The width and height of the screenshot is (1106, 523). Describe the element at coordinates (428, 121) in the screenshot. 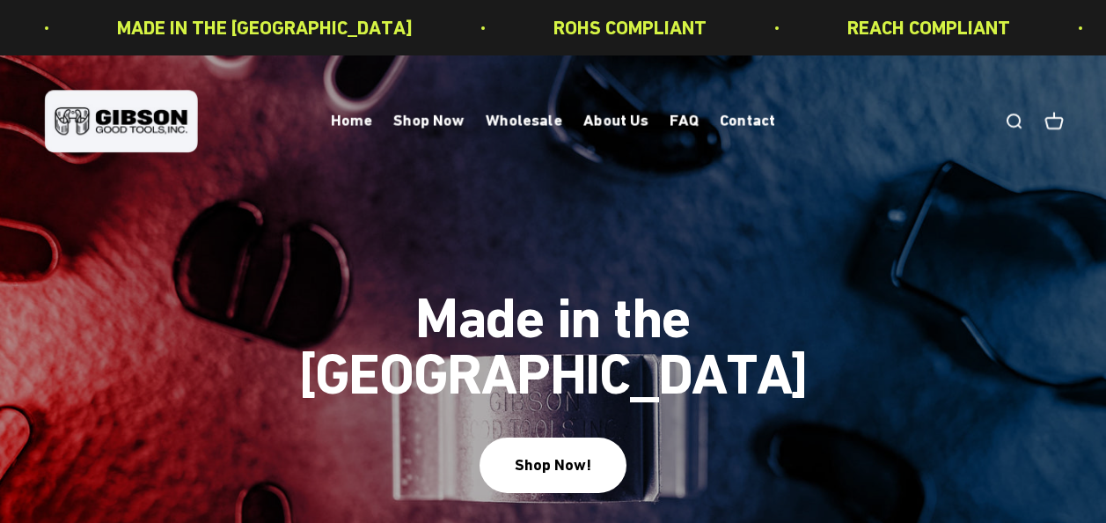

I see `a: Shop Now` at that location.